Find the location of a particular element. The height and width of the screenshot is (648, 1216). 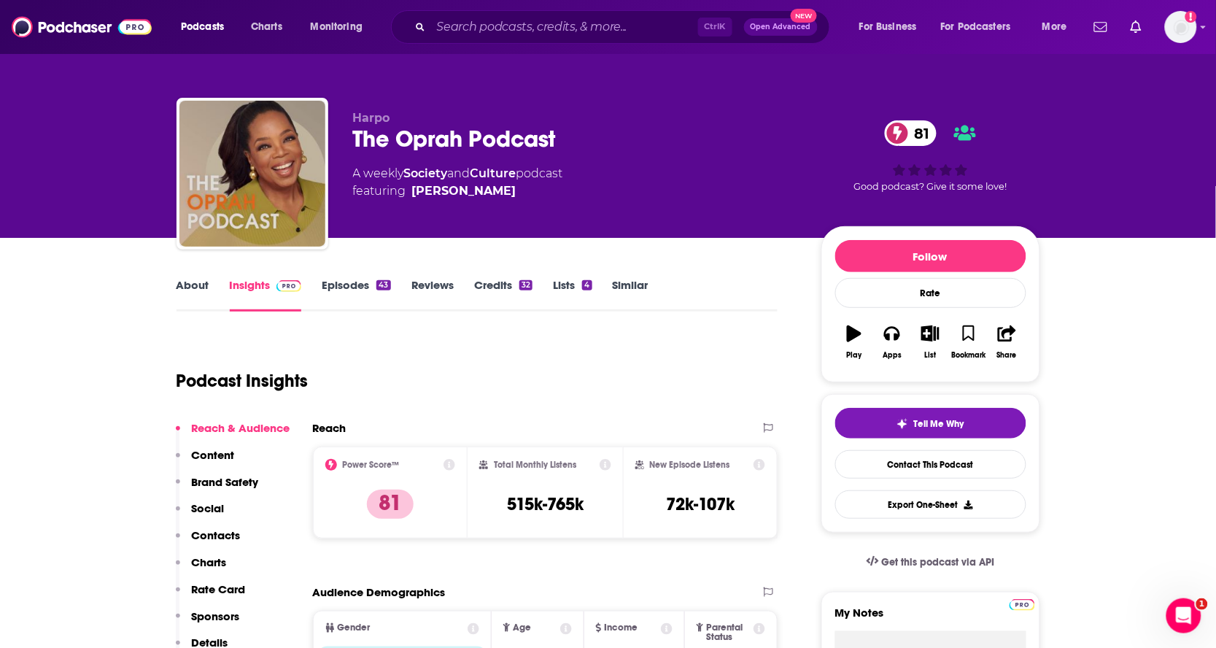

a: InsightsPodchaser Pro is located at coordinates (266, 295).